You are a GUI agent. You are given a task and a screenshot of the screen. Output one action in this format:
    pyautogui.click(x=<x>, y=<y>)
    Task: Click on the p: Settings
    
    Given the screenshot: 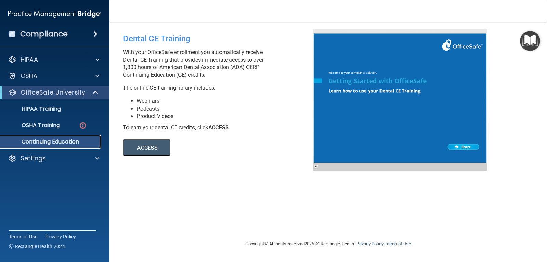 What is the action you would take?
    pyautogui.click(x=33, y=158)
    